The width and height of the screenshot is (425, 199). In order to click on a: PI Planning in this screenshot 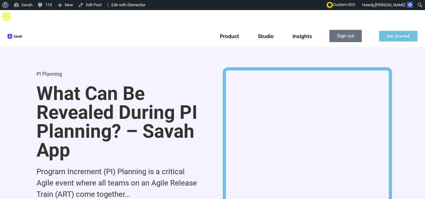, I will do `click(49, 74)`.